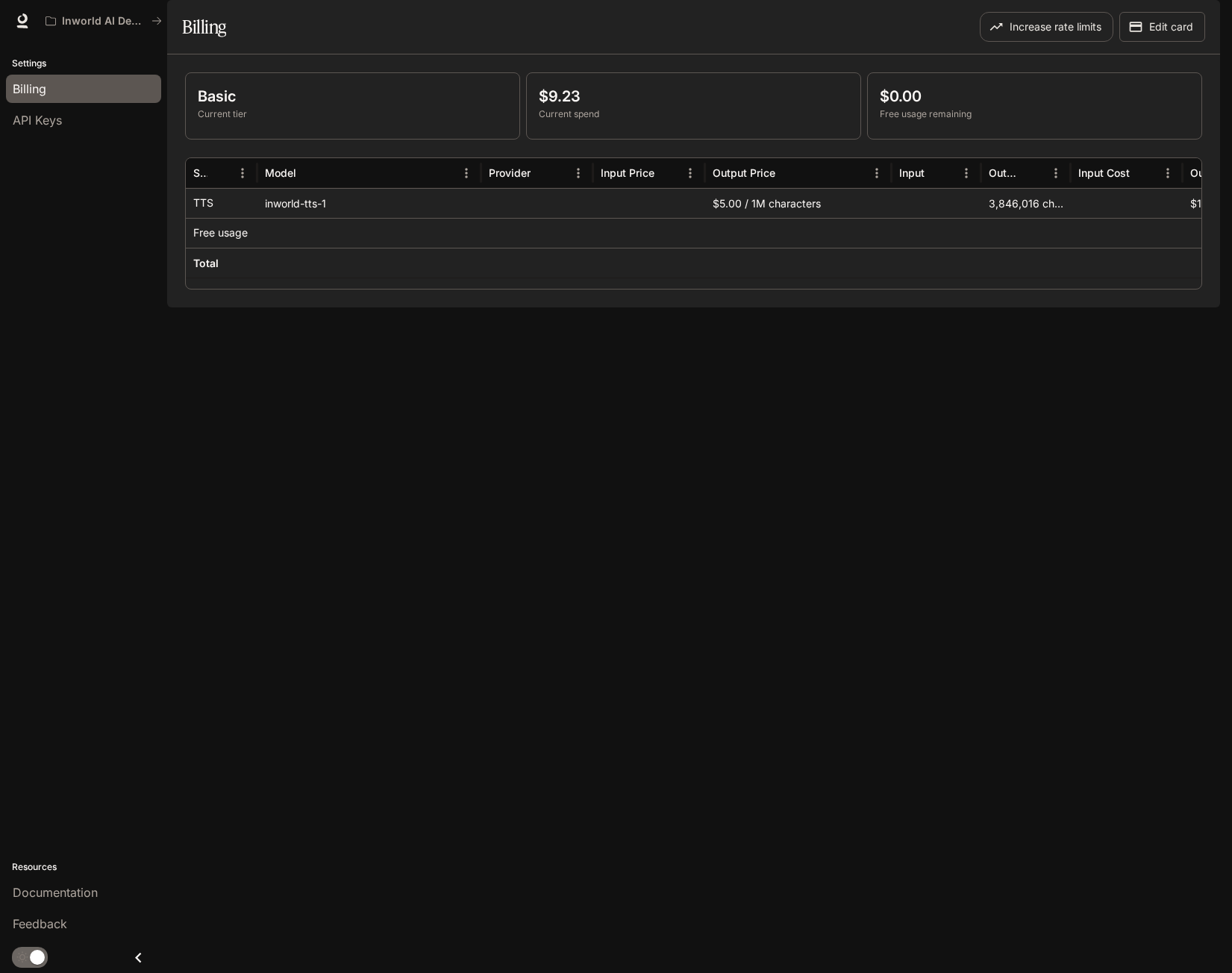 This screenshot has width=1232, height=973. Describe the element at coordinates (1005, 172) in the screenshot. I see `div: Output` at that location.